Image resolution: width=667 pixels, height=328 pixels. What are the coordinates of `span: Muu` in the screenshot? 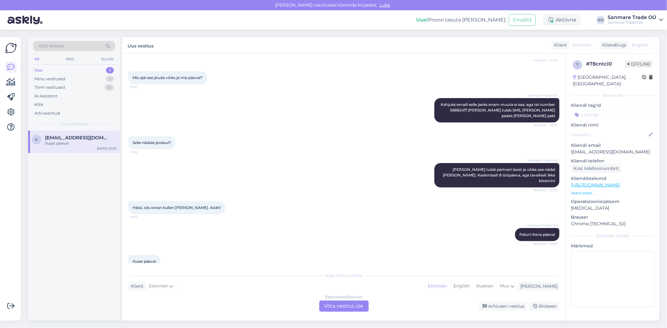 It's located at (504, 286).